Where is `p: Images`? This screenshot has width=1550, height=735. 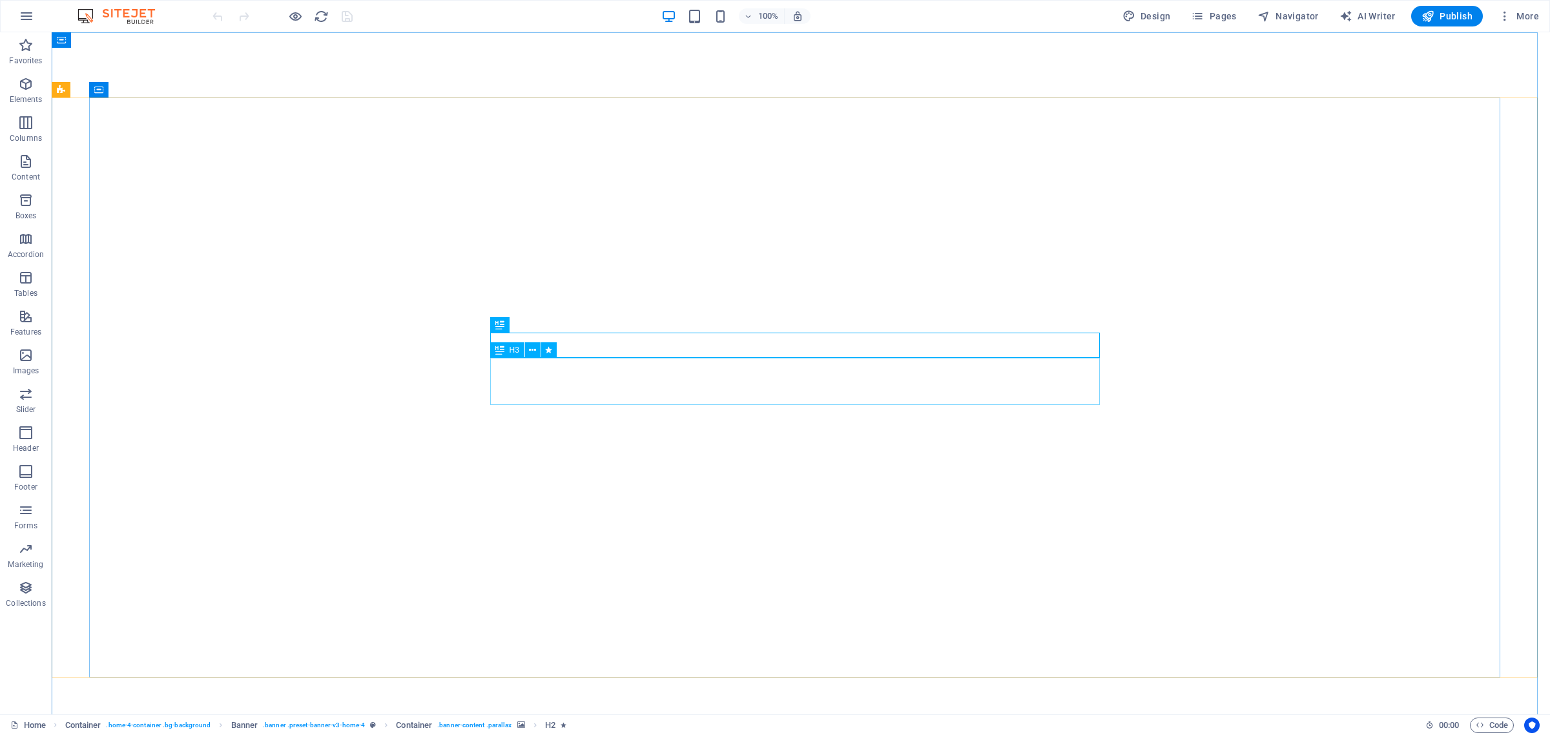 p: Images is located at coordinates (26, 371).